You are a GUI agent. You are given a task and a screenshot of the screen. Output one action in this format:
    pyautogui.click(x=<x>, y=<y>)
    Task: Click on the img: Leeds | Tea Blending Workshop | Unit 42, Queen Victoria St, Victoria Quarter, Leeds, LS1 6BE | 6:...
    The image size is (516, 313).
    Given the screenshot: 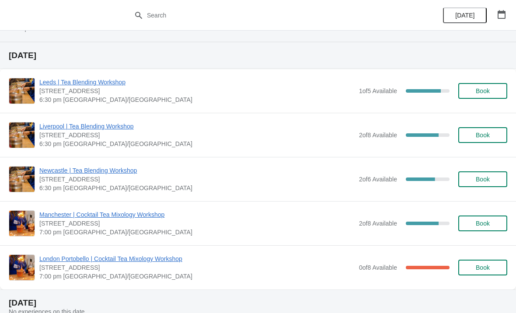 What is the action you would take?
    pyautogui.click(x=22, y=91)
    